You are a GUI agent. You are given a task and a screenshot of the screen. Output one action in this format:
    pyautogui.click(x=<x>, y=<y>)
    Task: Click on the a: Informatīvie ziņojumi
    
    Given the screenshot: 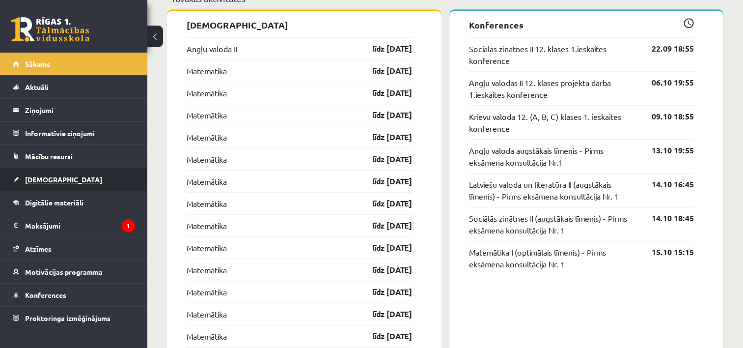 What is the action you would take?
    pyautogui.click(x=74, y=133)
    